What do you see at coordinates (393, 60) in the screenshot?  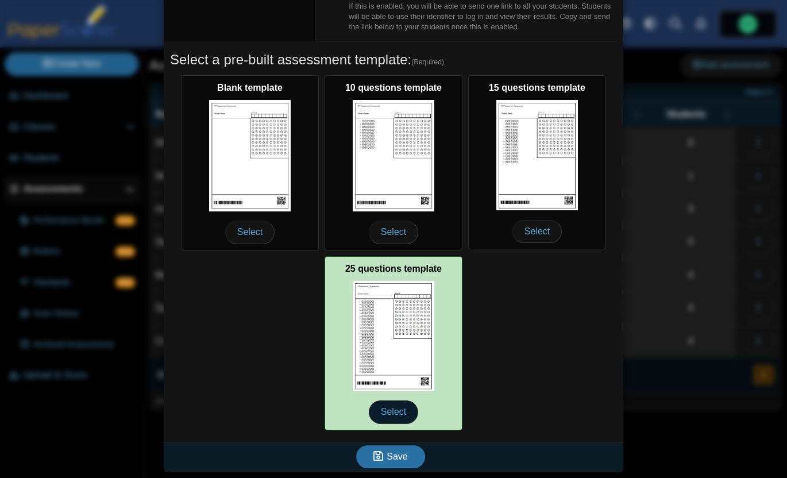 I see `h5: Select a pre-built assessment template:` at bounding box center [393, 60].